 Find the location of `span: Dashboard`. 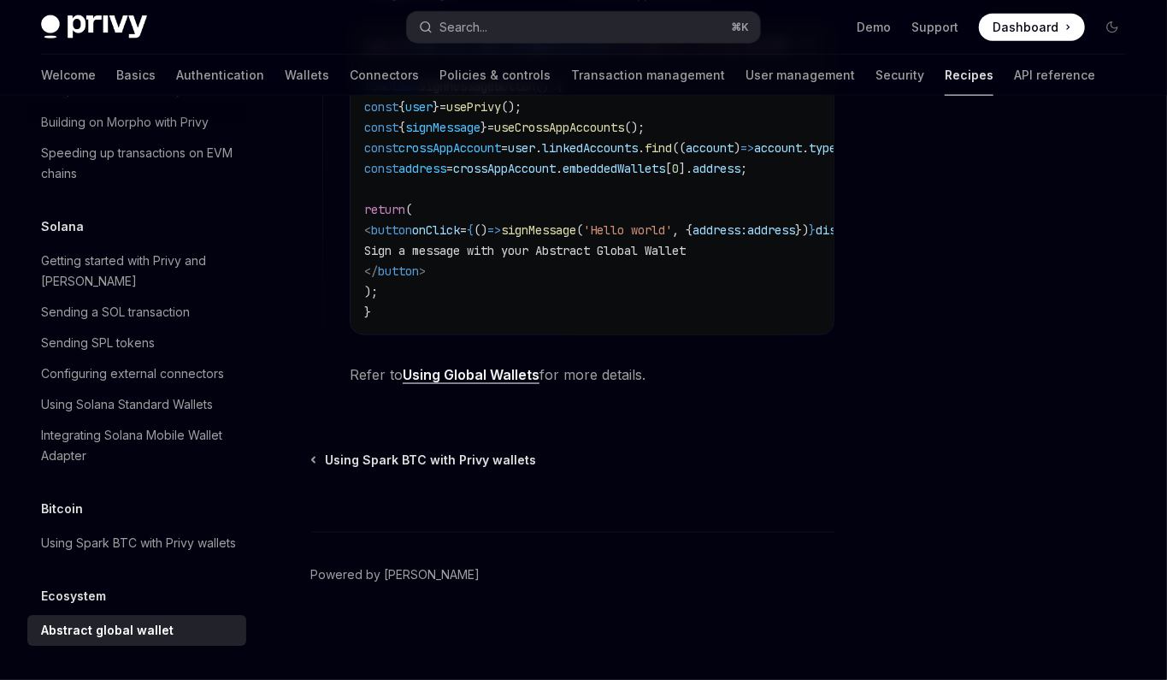

span: Dashboard is located at coordinates (1025, 27).